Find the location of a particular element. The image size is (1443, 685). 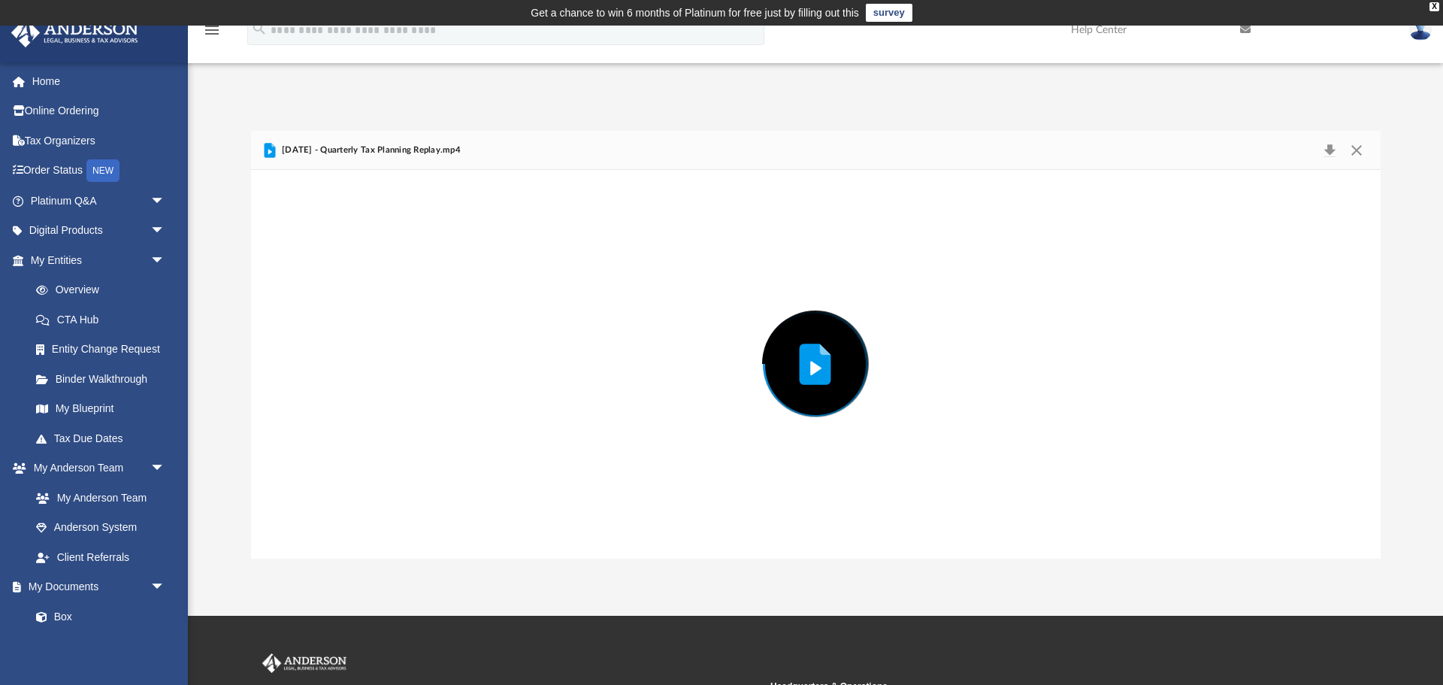

i: menu is located at coordinates (212, 30).